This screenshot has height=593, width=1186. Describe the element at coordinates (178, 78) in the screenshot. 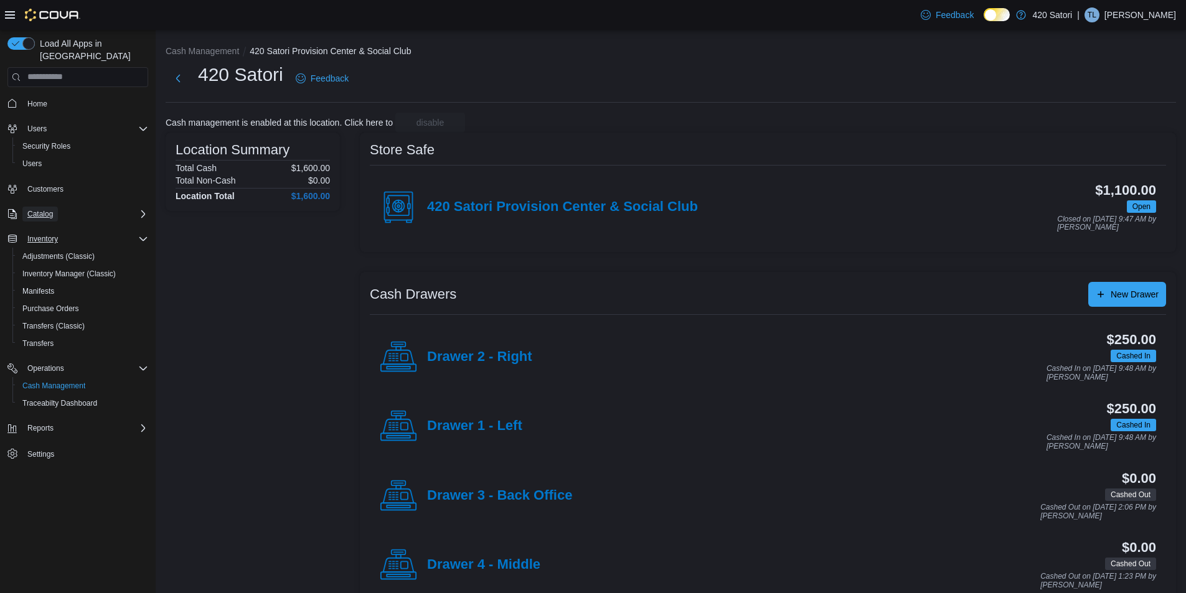

I see `button: Next` at that location.